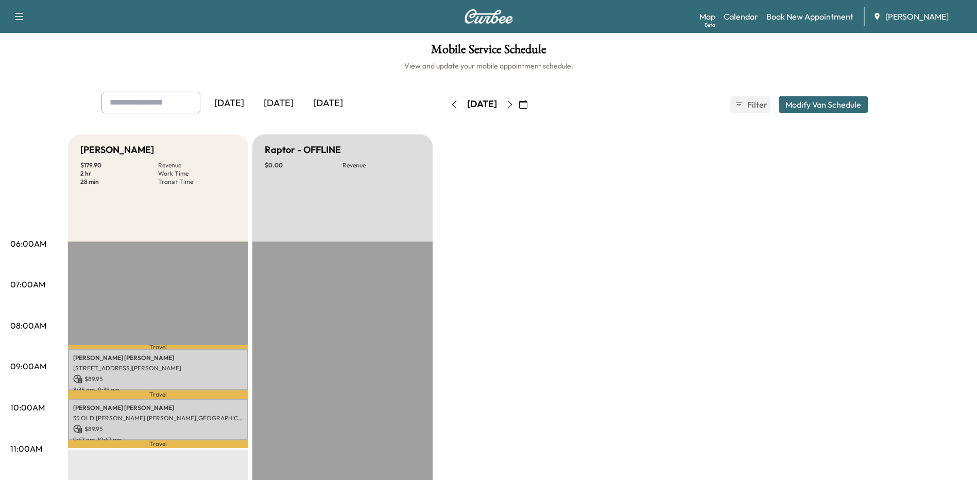 Image resolution: width=977 pixels, height=480 pixels. What do you see at coordinates (26, 449) in the screenshot?
I see `p: 11:00AM` at bounding box center [26, 449].